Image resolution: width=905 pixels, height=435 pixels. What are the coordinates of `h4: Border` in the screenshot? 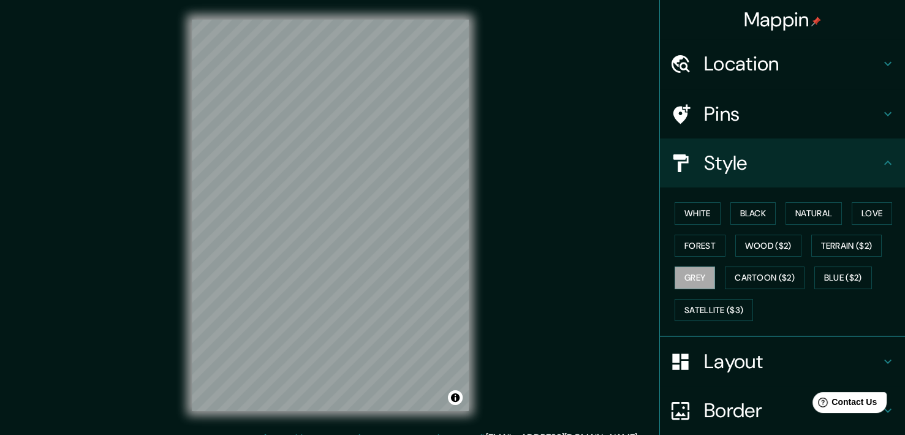 It's located at (792, 410).